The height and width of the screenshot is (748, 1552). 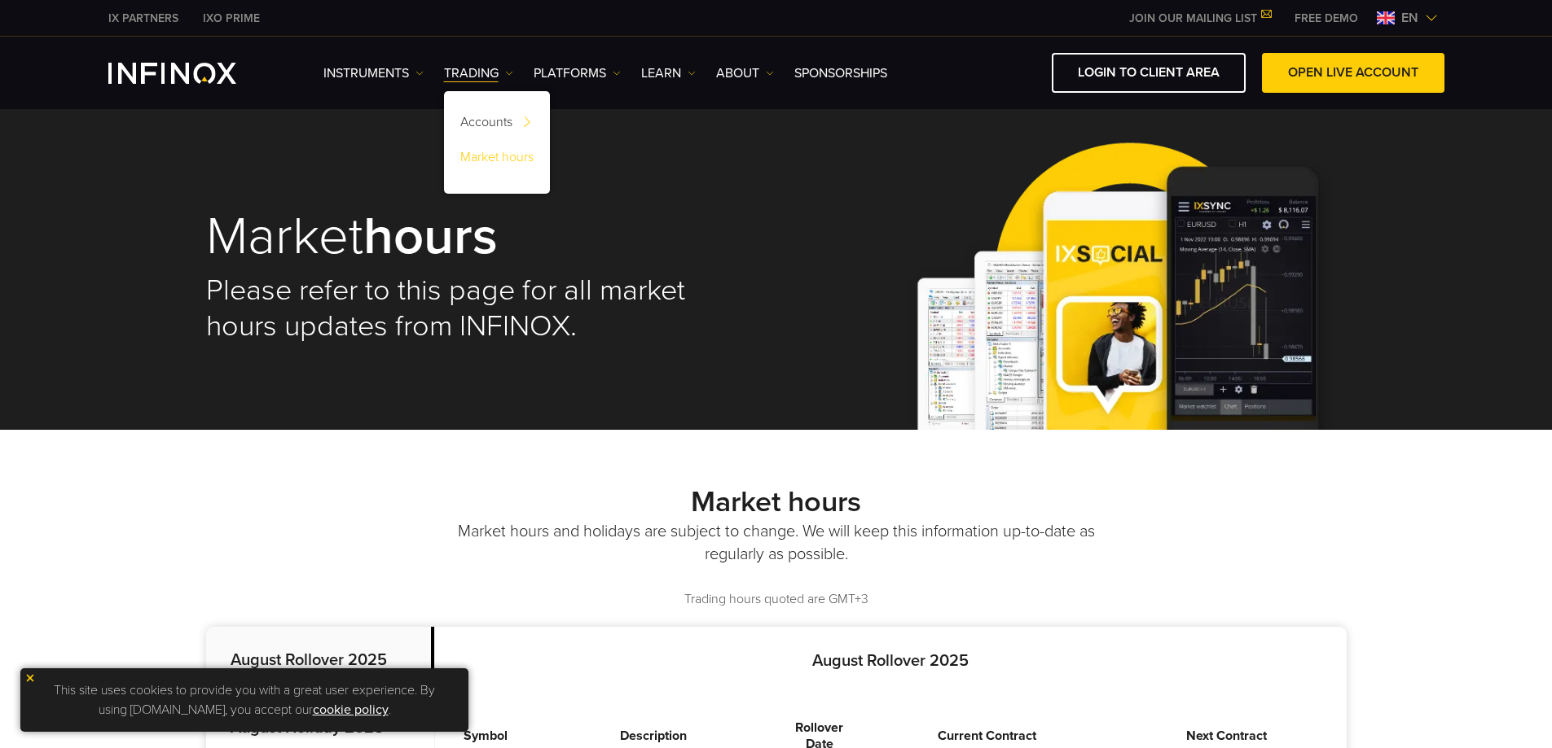 I want to click on strong: hours, so click(x=430, y=236).